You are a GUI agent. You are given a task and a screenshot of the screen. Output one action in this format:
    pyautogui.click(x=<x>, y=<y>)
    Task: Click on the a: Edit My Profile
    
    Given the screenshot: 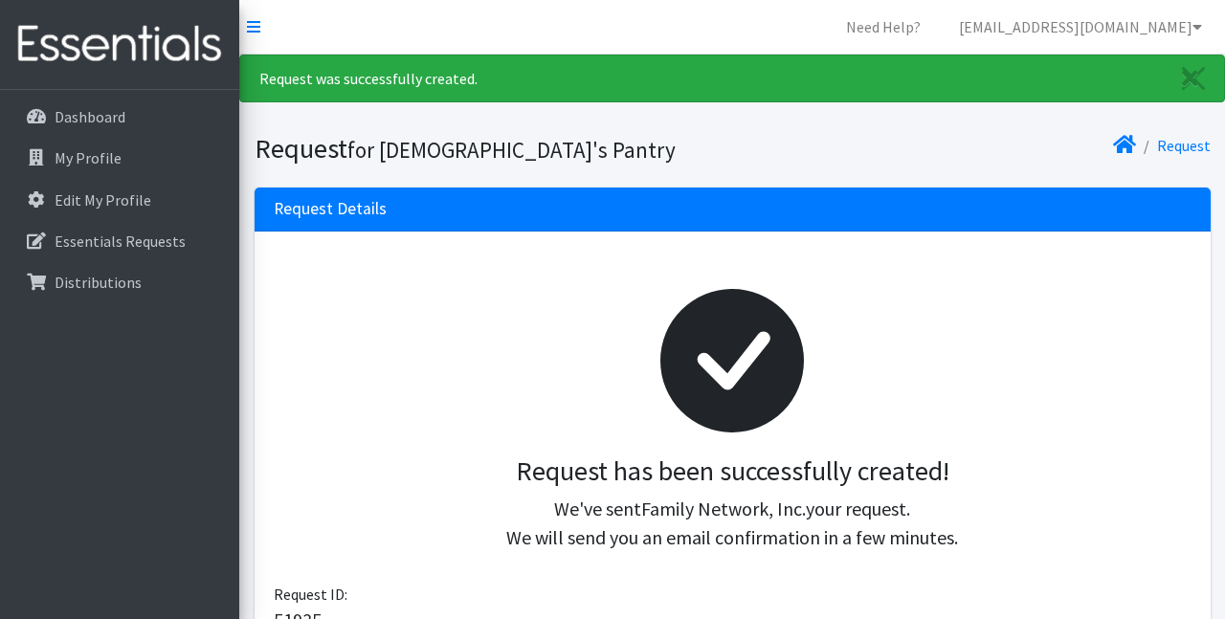 What is the action you would take?
    pyautogui.click(x=120, y=200)
    